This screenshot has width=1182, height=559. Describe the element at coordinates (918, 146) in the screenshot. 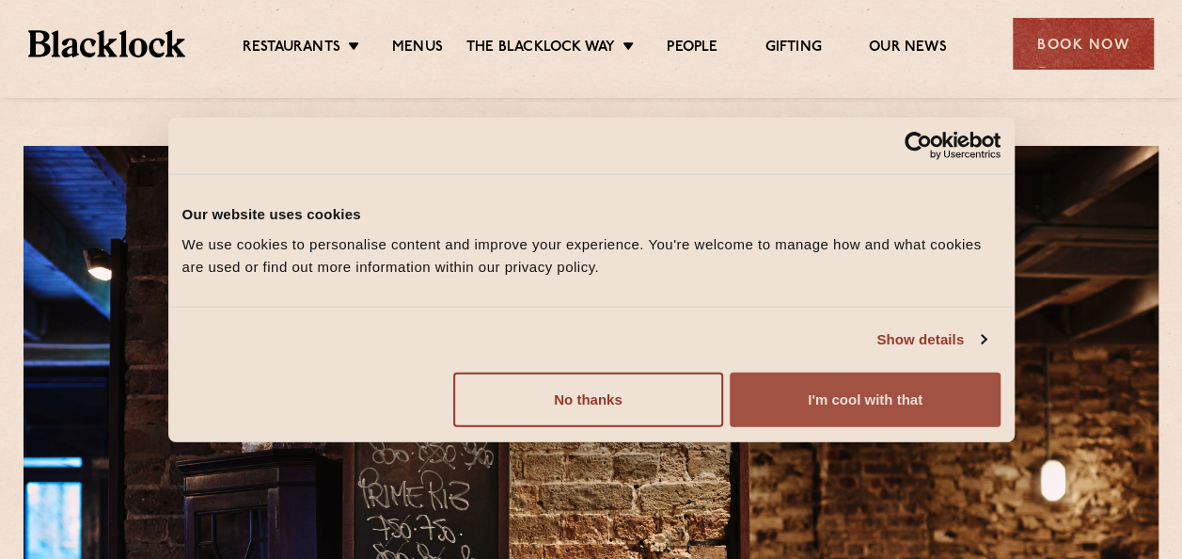

I see `a: Usercentrics Cookiebot - opens in a new window` at that location.